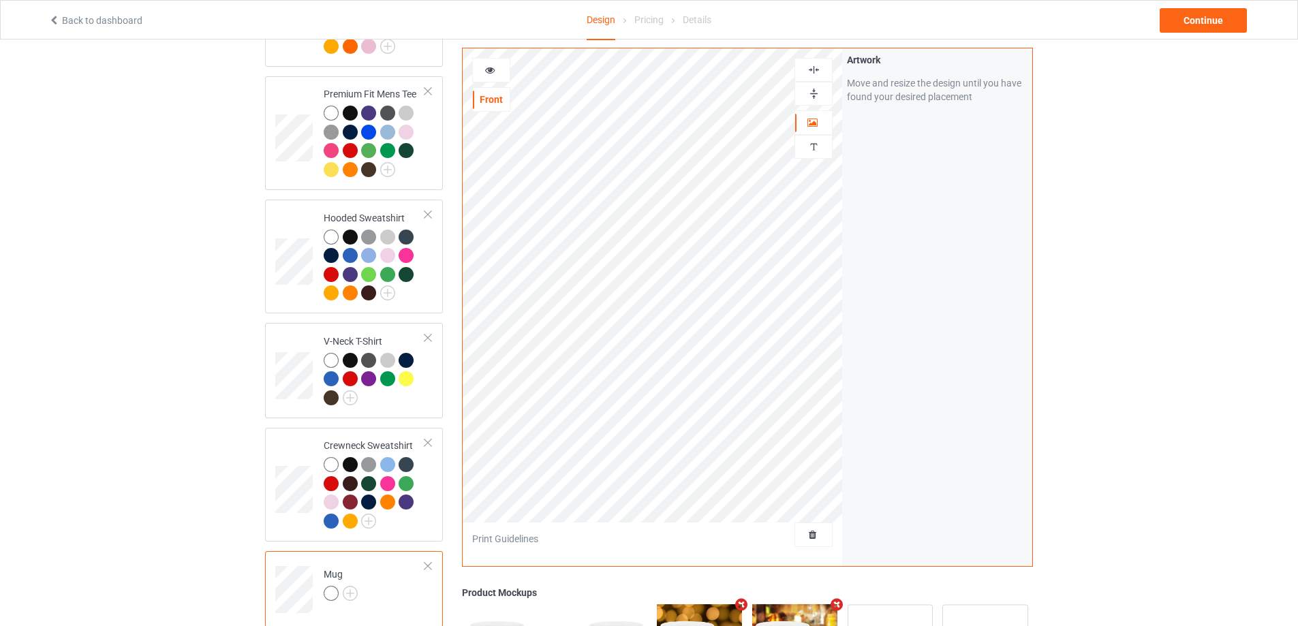 This screenshot has height=626, width=1298. I want to click on div: Details, so click(697, 20).